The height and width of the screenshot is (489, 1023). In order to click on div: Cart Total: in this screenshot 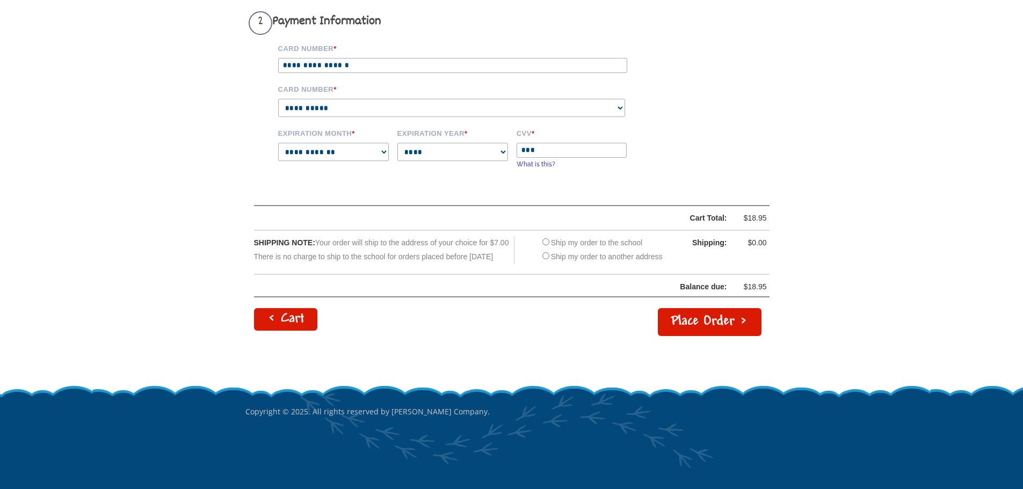, I will do `click(504, 218)`.